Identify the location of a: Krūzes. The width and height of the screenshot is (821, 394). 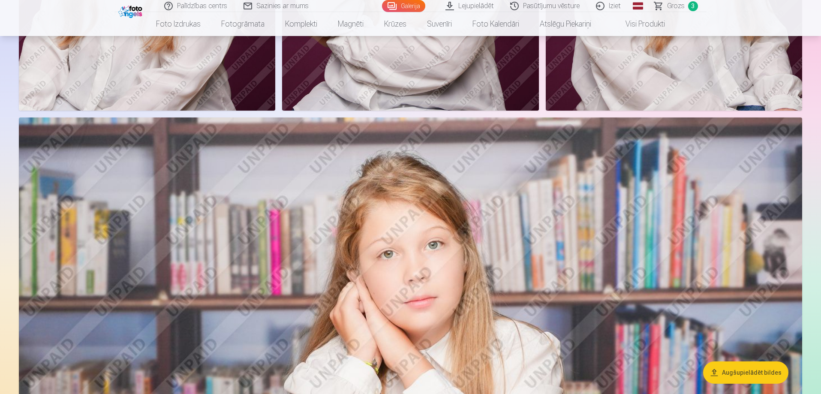
(396, 24).